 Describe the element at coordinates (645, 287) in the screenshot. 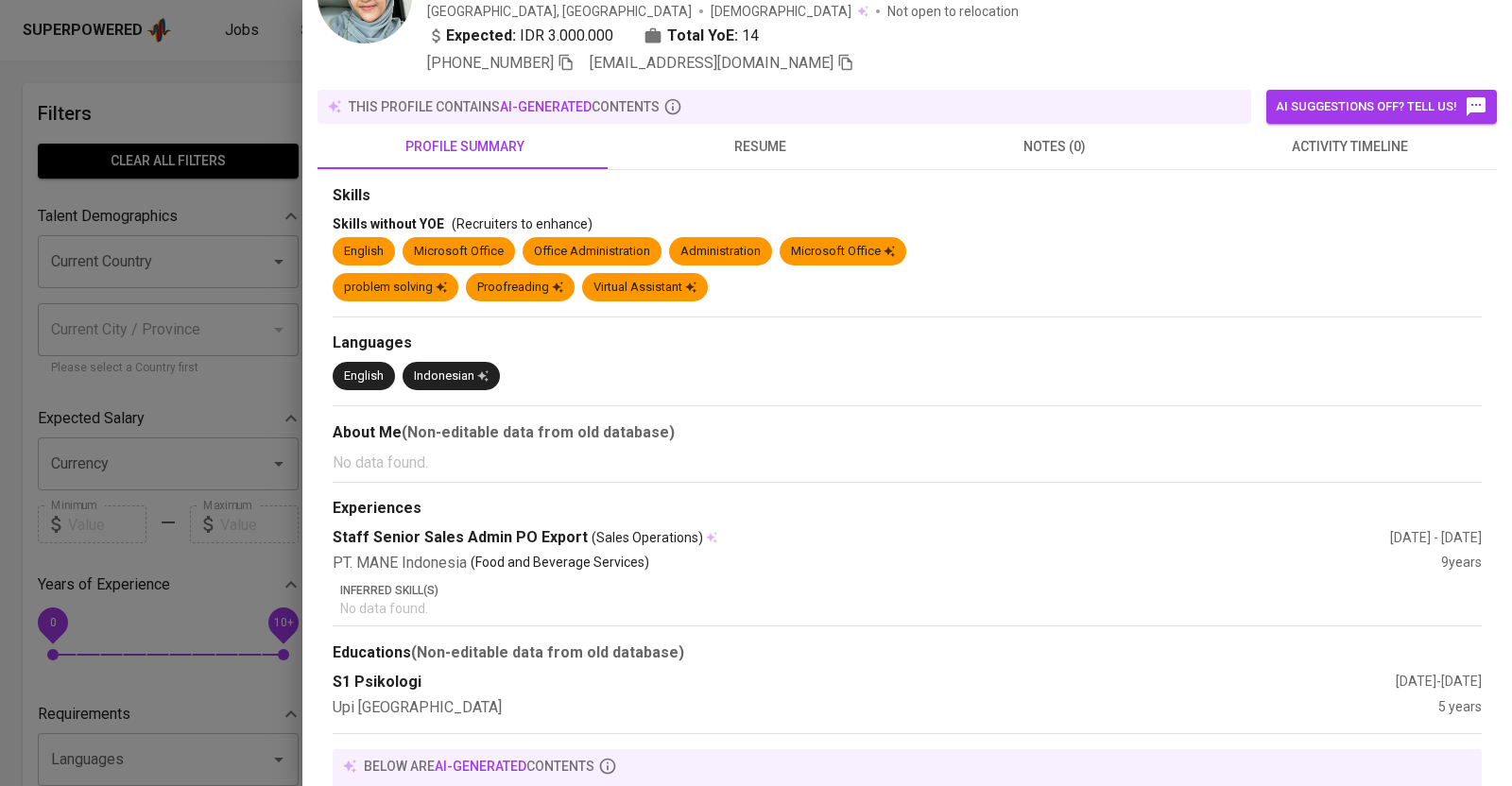

I see `div: Virtual Assistant` at that location.